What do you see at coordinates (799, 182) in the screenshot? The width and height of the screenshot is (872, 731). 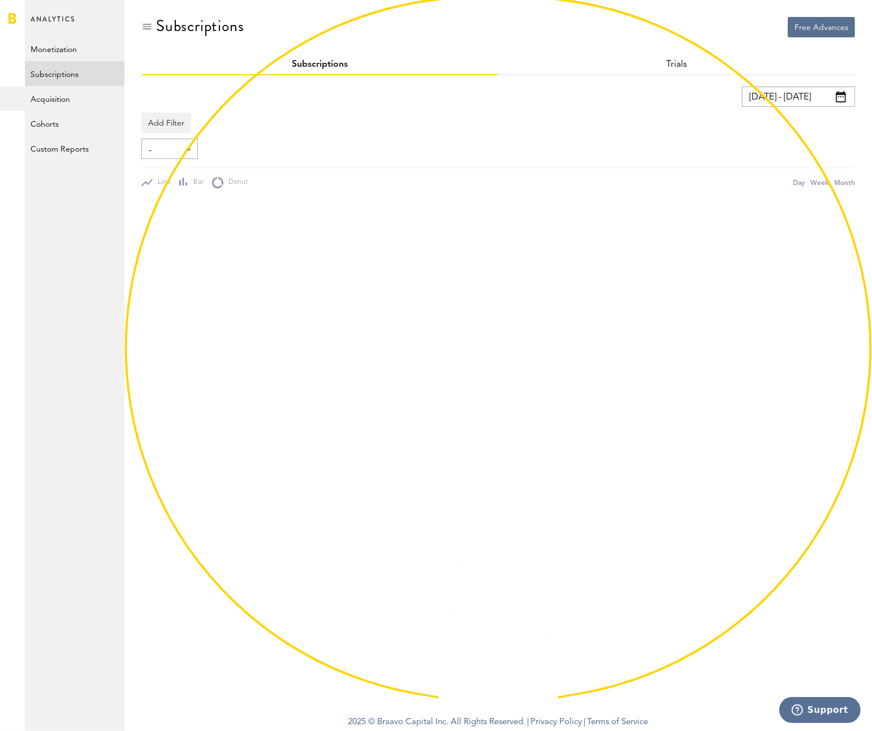 I see `div: Day` at bounding box center [799, 182].